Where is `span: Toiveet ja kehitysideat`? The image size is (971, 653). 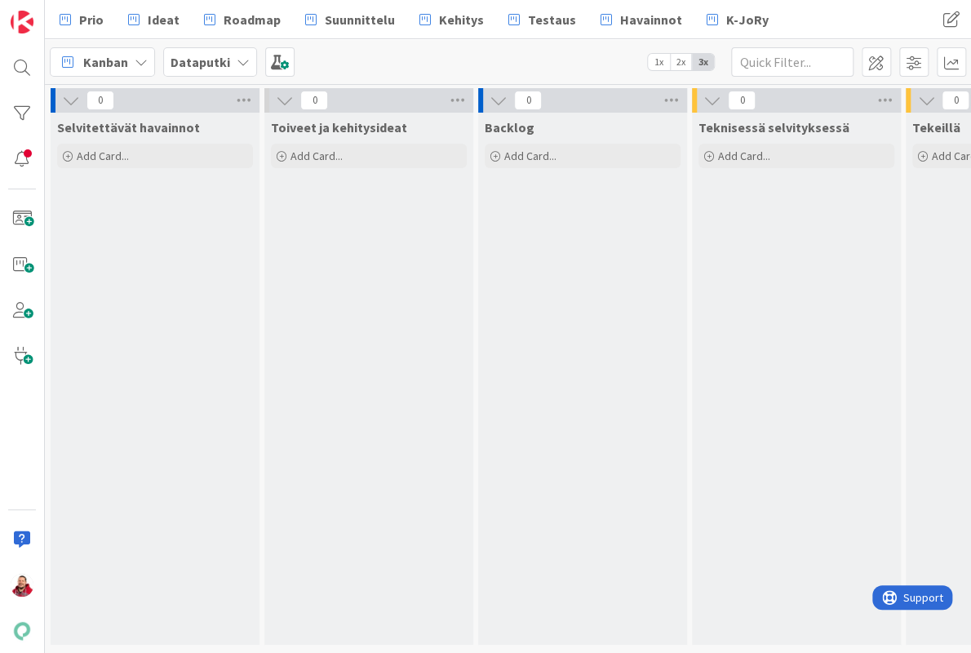
span: Toiveet ja kehitysideat is located at coordinates (339, 127).